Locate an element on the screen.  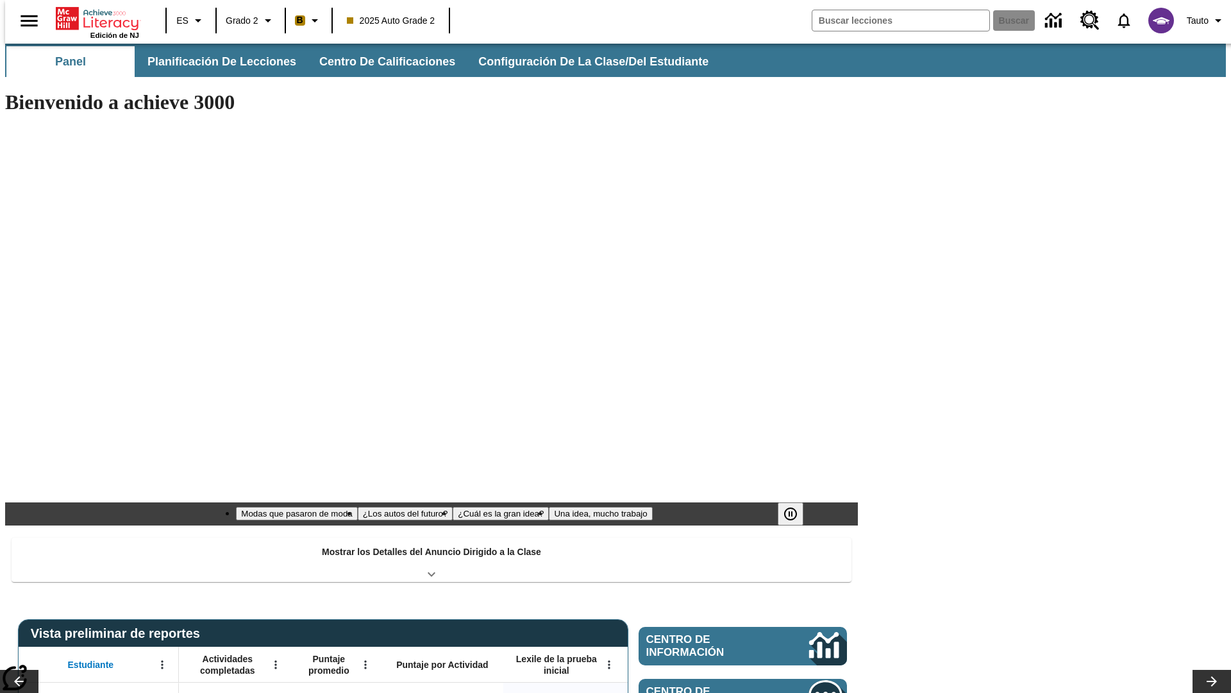
span: Tauto is located at coordinates (1198, 21).